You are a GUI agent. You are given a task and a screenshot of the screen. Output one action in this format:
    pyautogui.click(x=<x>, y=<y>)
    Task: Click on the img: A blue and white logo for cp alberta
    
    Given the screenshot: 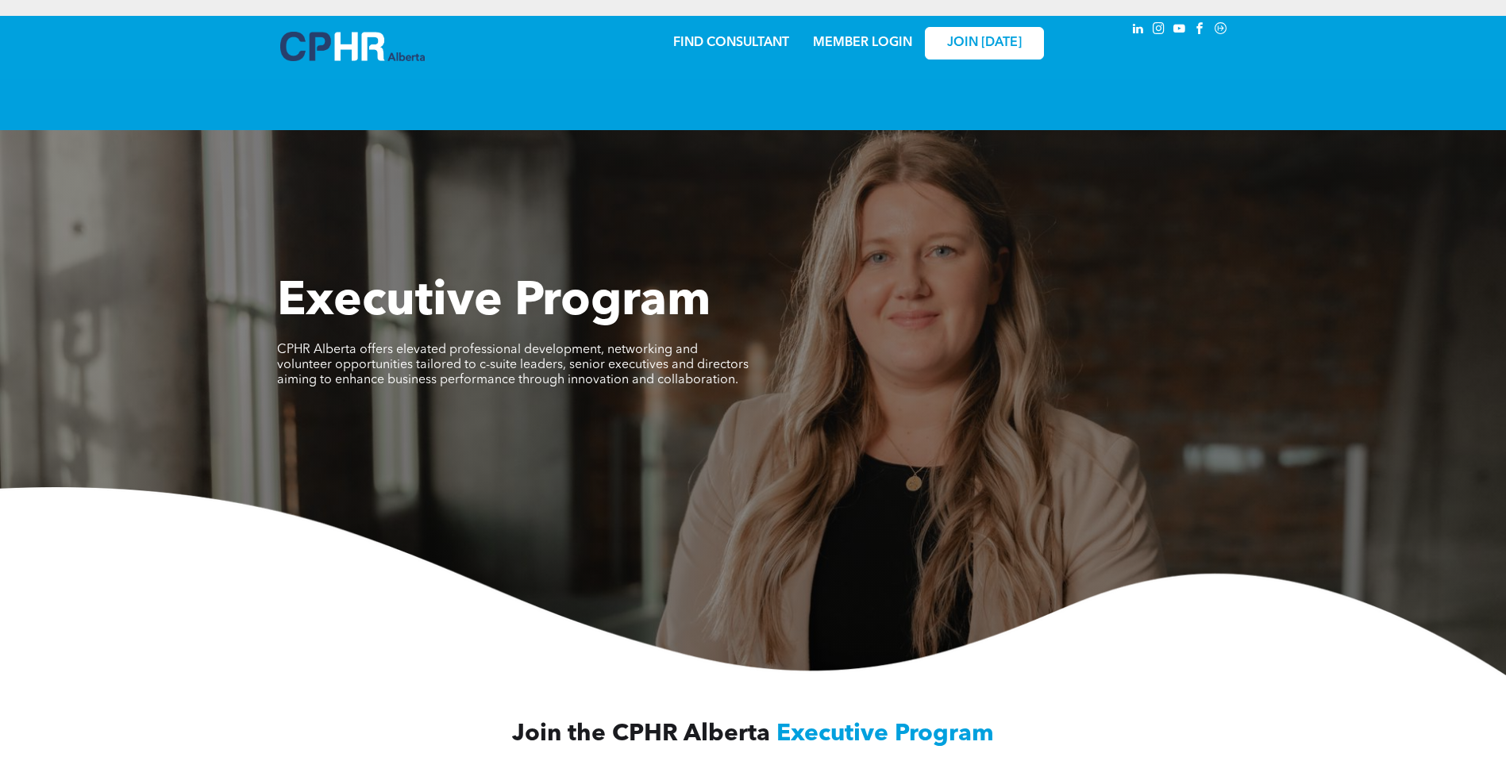 What is the action you would take?
    pyautogui.click(x=353, y=46)
    